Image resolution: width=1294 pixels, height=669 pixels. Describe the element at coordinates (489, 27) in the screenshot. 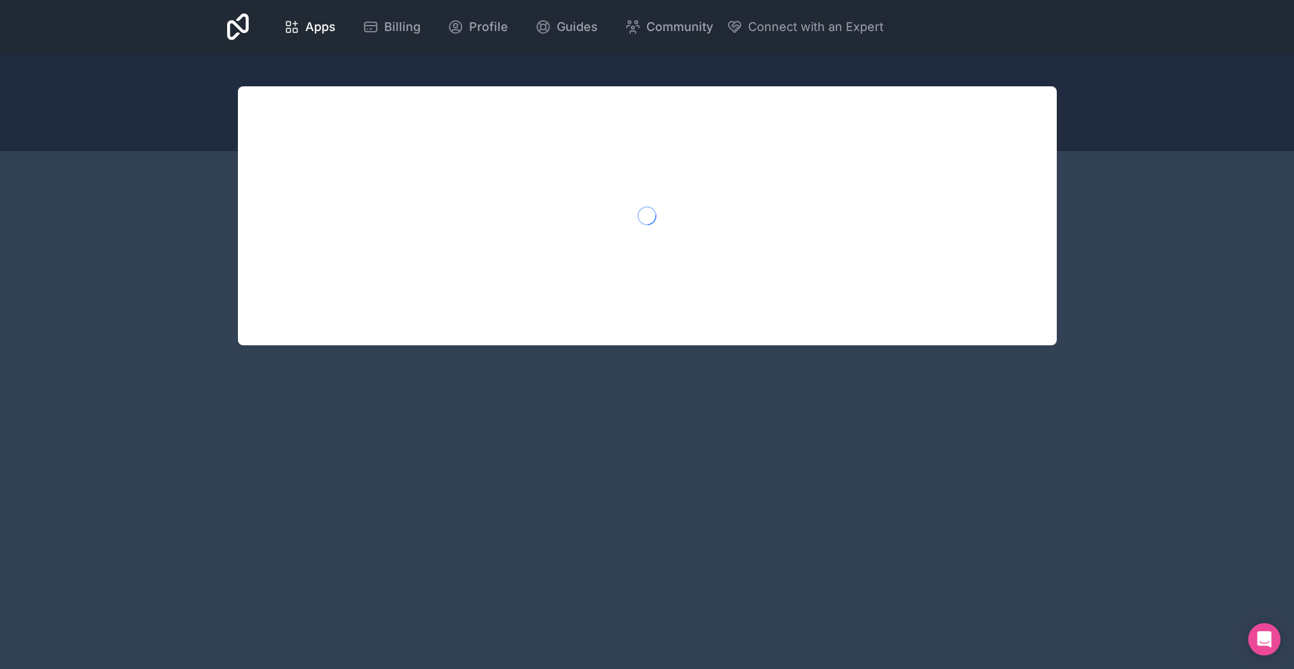

I see `span: Profile` at that location.